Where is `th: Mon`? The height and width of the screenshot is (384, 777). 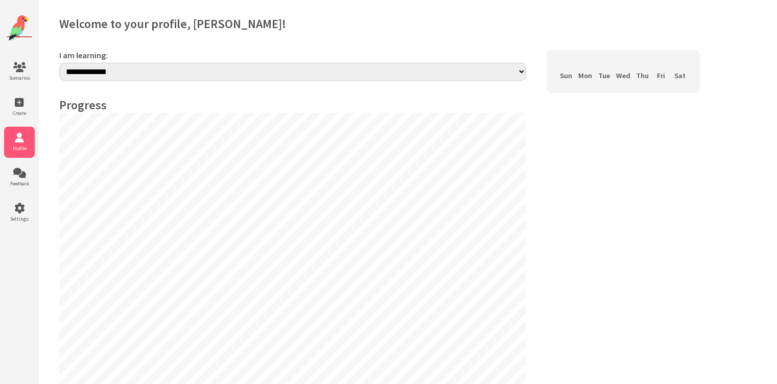 th: Mon is located at coordinates (585, 76).